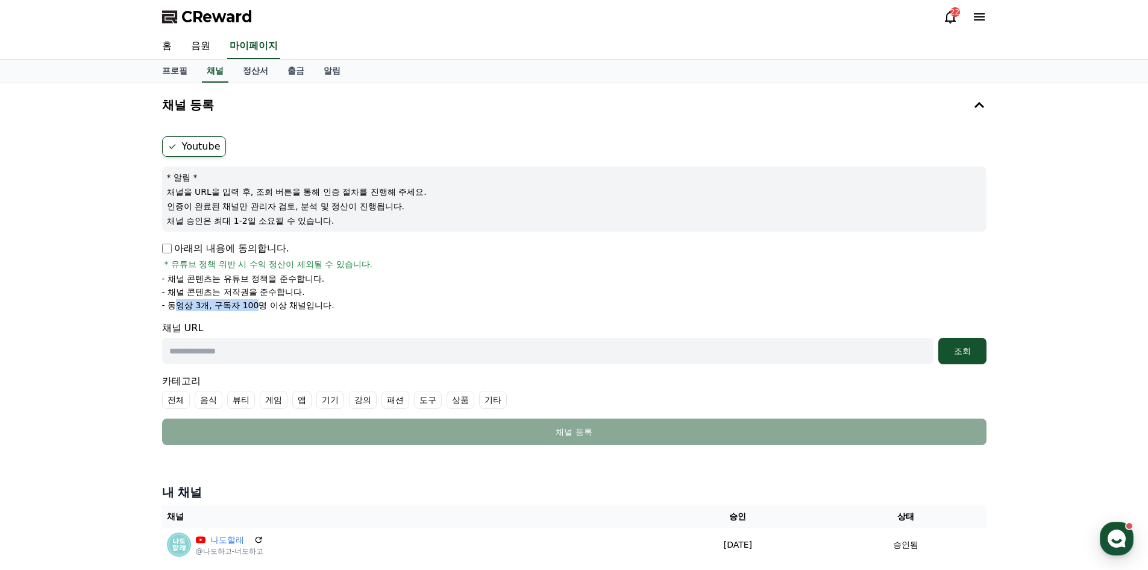  Describe the element at coordinates (233, 292) in the screenshot. I see `p: - 채널 콘텐츠는 저작권을 준수합니다.` at that location.